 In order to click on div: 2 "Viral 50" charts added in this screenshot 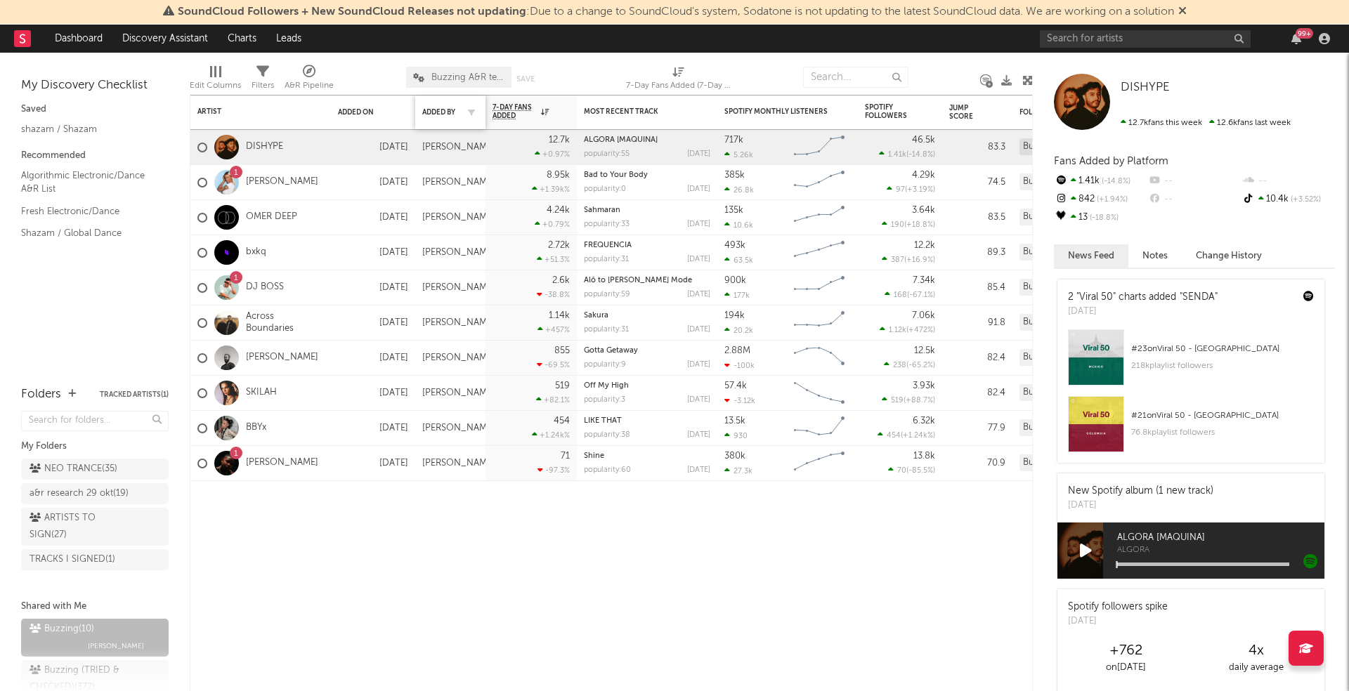, I will do `click(1142, 297)`.